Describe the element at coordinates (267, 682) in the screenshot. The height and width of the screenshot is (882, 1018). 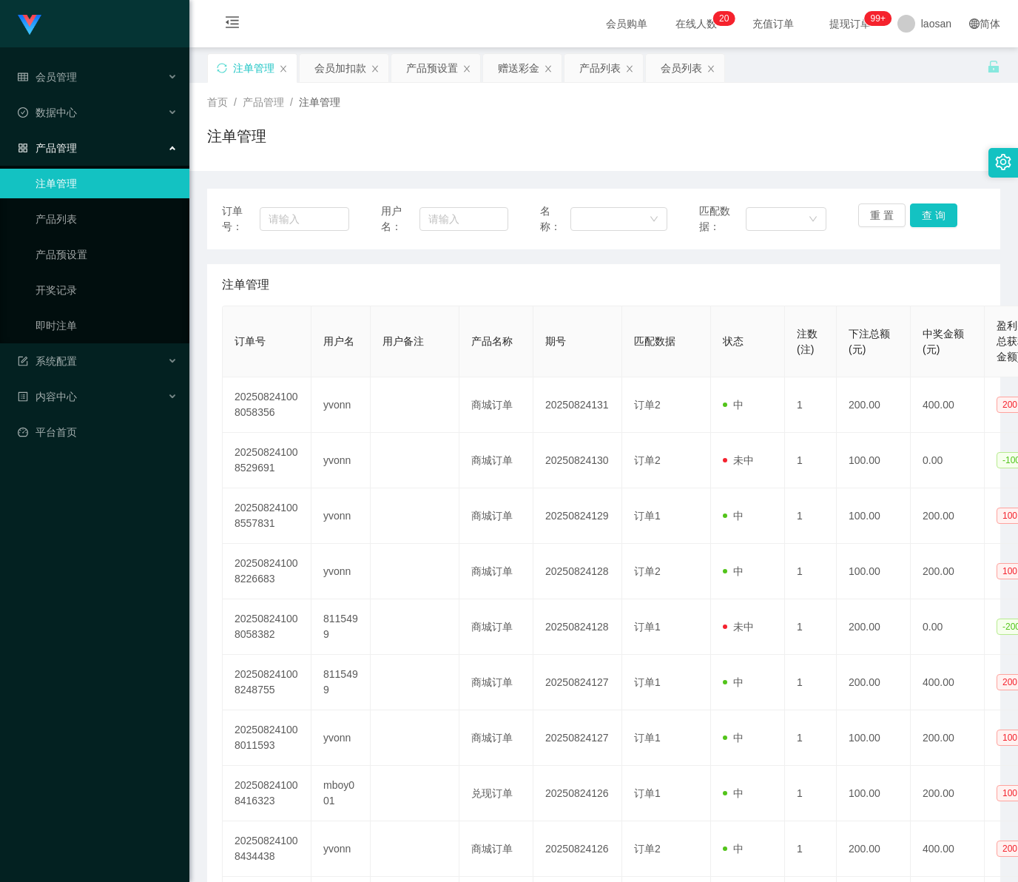
I see `td: 202508241008248755` at that location.